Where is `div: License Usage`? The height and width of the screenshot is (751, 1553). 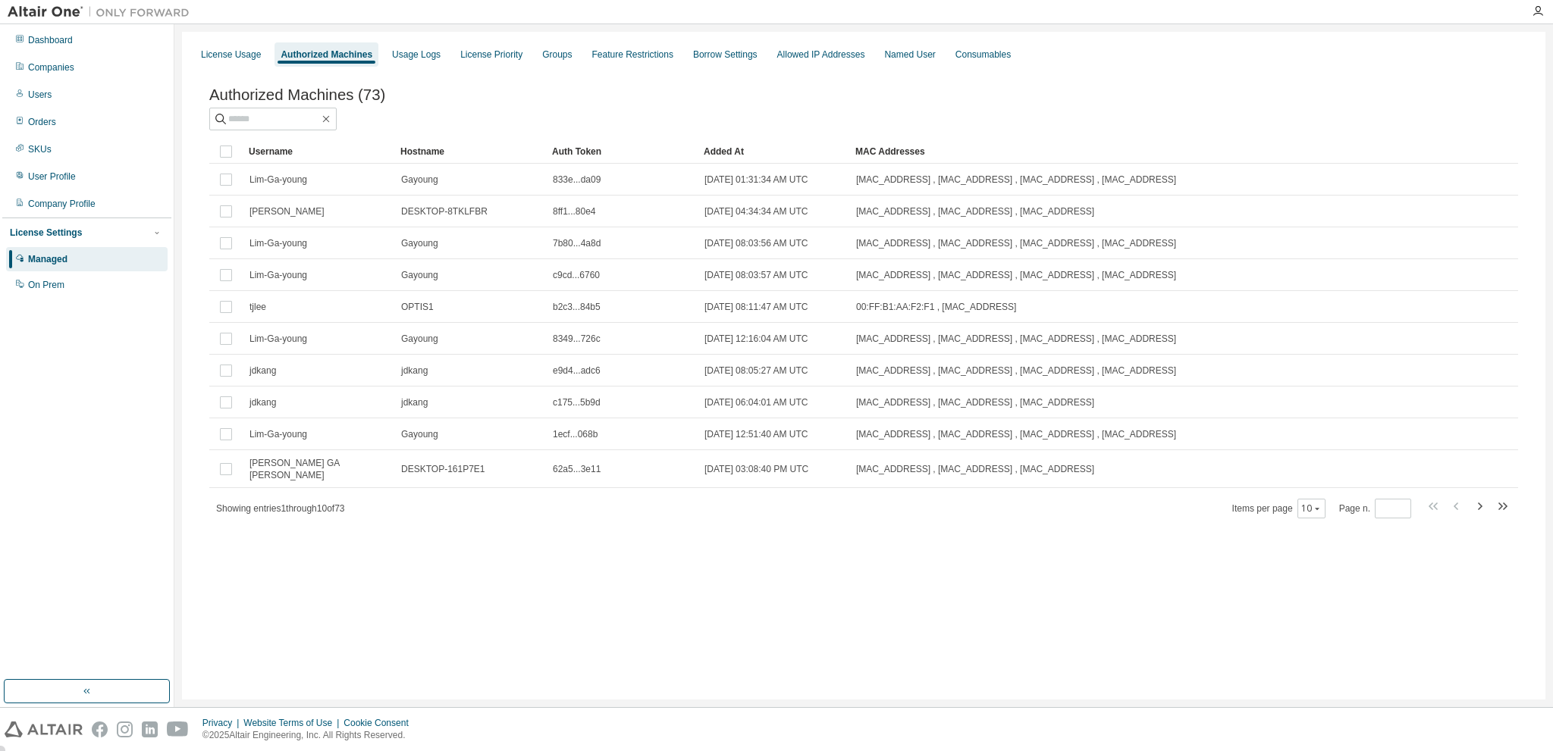 div: License Usage is located at coordinates (230, 55).